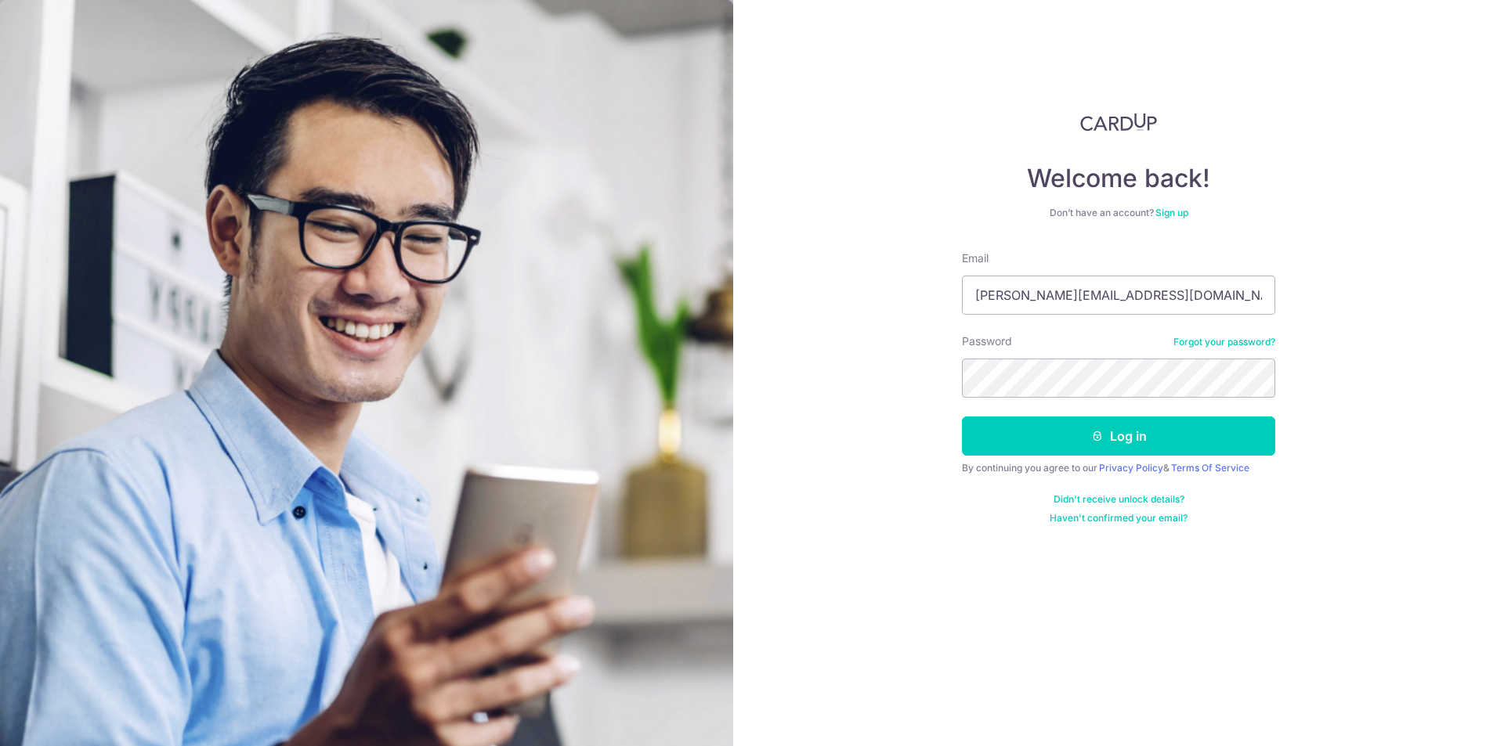  I want to click on div: By continuing you agree to our &, so click(1118, 468).